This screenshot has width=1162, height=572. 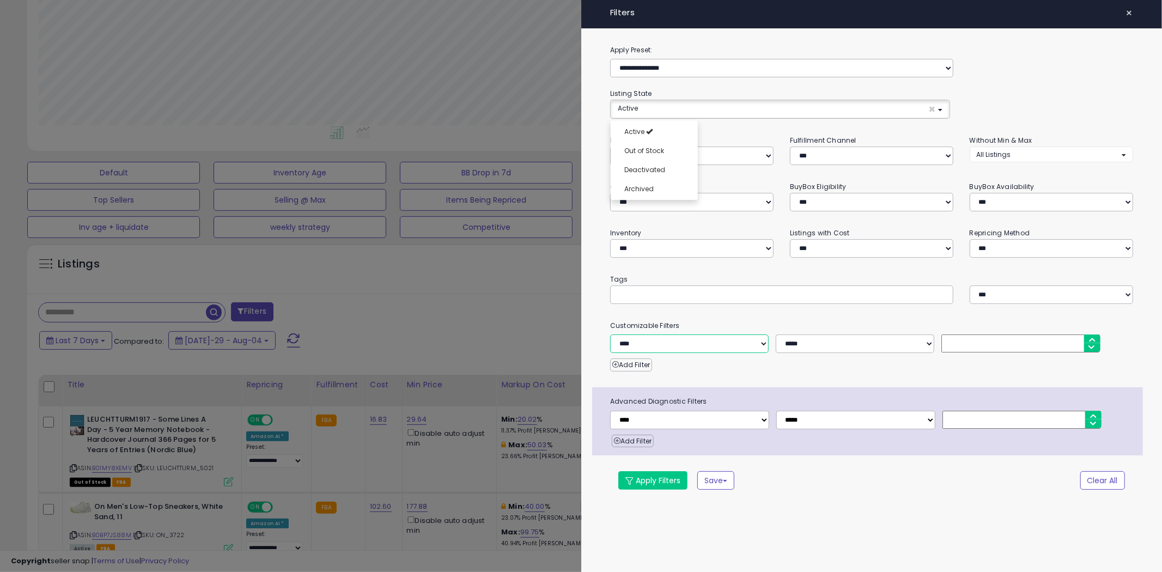 What do you see at coordinates (1102, 480) in the screenshot?
I see `button: Clear All` at bounding box center [1102, 480].